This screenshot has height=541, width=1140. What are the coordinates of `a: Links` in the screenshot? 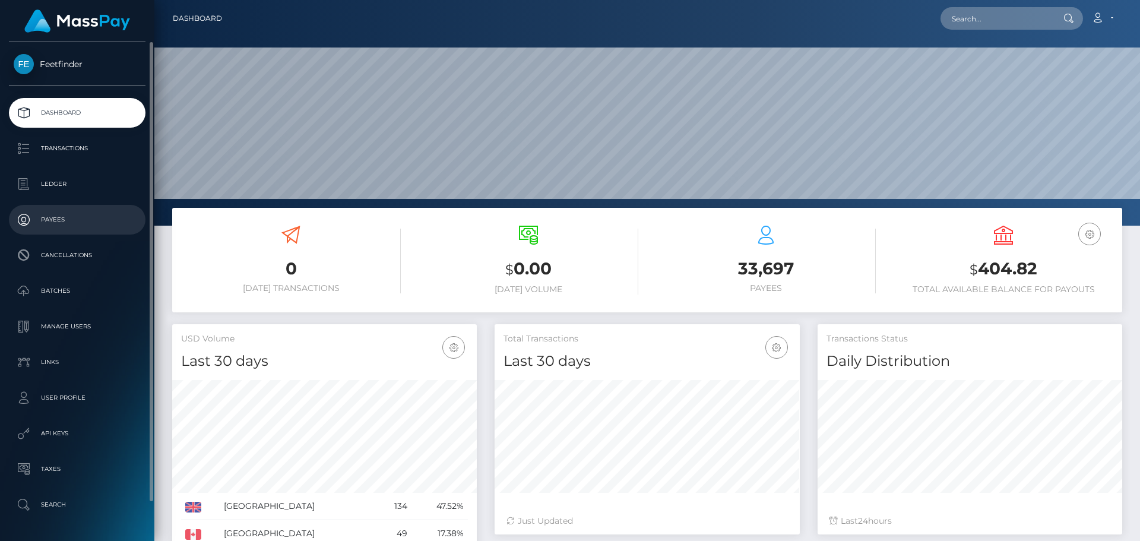 It's located at (77, 362).